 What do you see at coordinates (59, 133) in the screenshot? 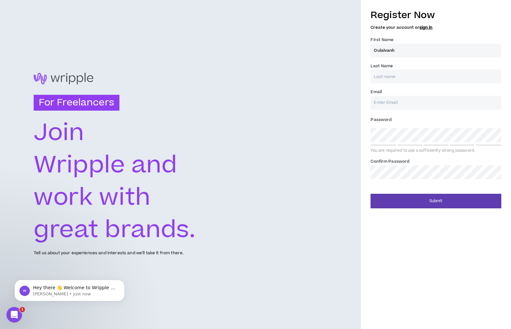
I see `text: Join` at bounding box center [59, 133].